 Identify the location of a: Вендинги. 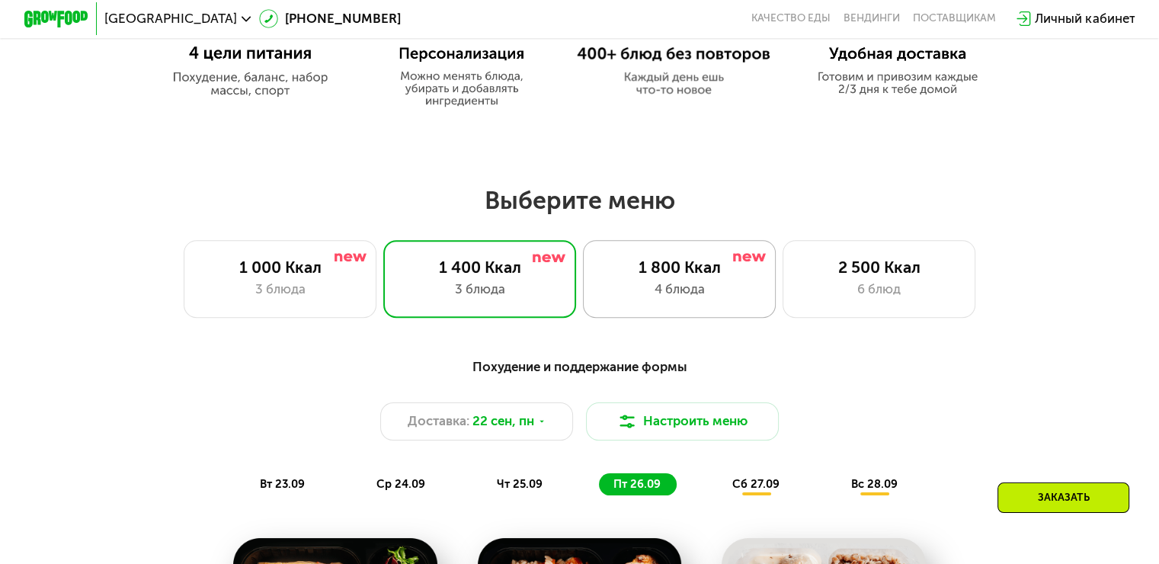
(872, 18).